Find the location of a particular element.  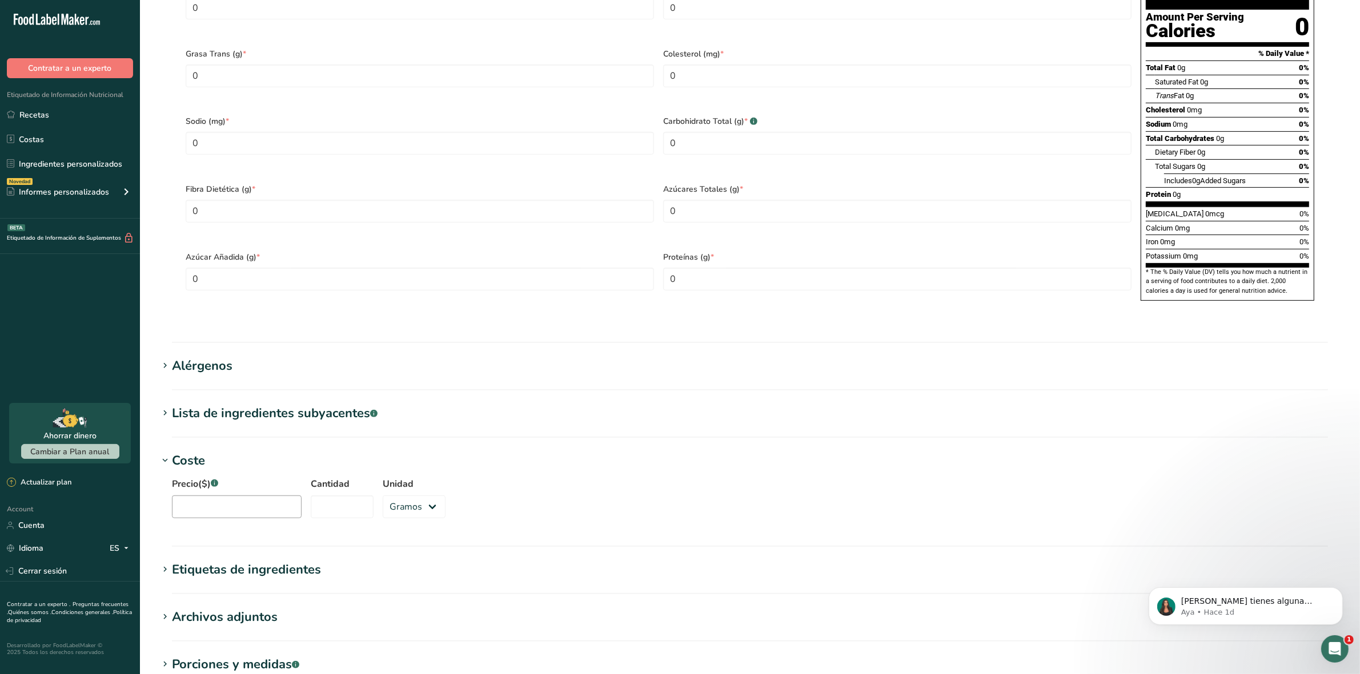

a: Política de privacidad is located at coordinates (69, 617).